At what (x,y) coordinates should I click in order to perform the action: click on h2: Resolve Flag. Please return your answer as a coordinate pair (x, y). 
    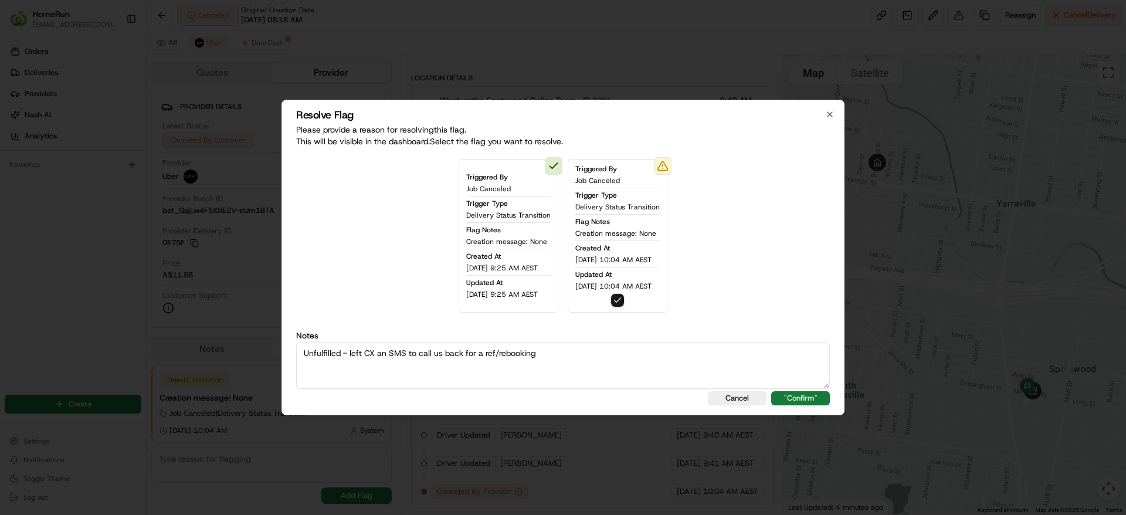
    Looking at the image, I should click on (563, 115).